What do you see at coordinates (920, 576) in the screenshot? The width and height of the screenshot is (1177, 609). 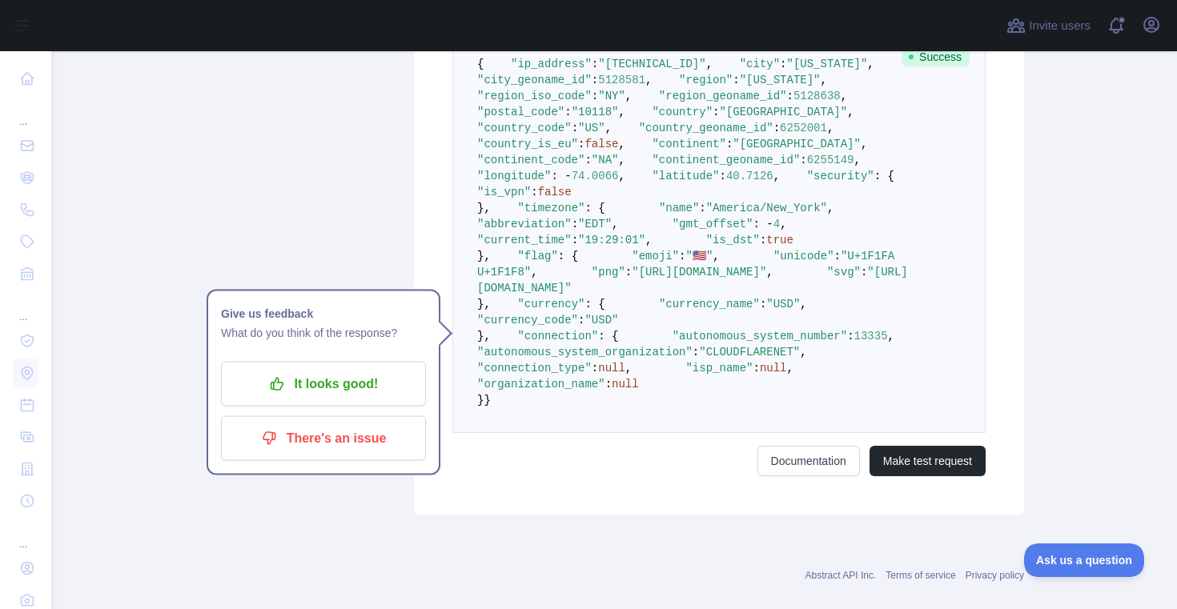 I see `a: Terms of service` at bounding box center [920, 576].